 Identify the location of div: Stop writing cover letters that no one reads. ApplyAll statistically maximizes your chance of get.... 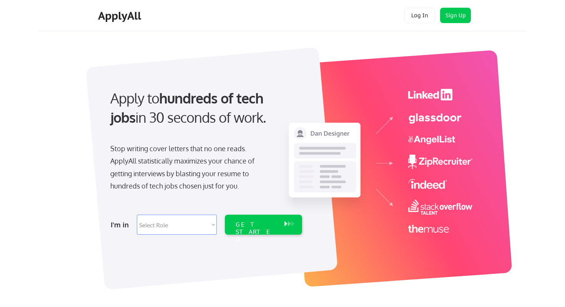
(189, 167).